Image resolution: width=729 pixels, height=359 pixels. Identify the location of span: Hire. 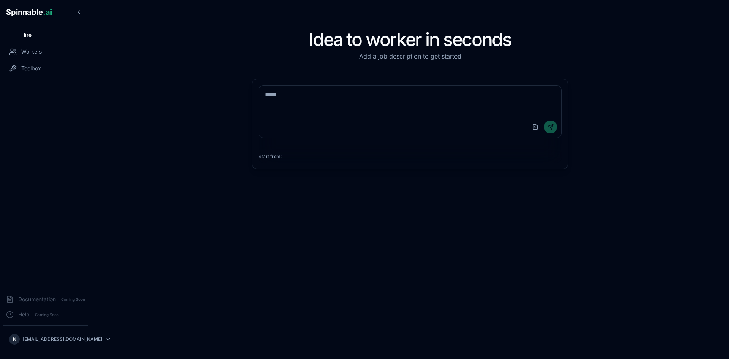
(26, 35).